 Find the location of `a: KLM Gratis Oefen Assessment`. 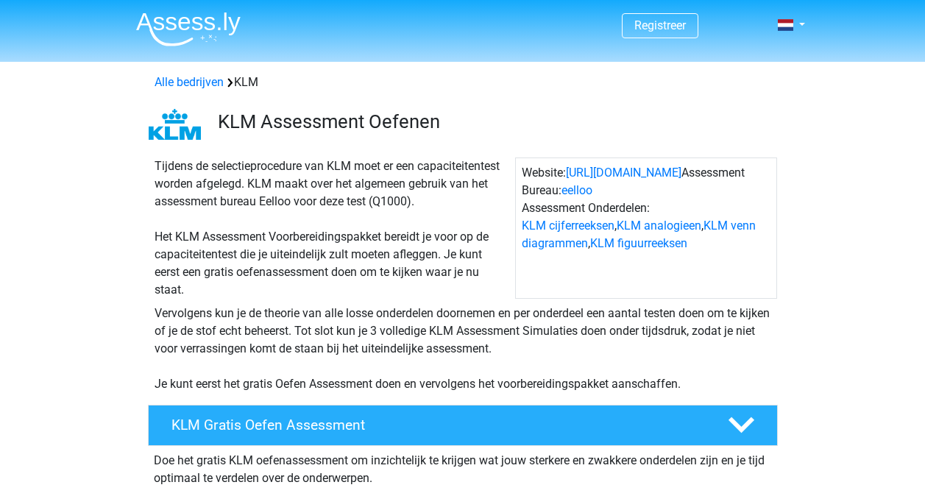

a: KLM Gratis Oefen Assessment is located at coordinates (463, 426).